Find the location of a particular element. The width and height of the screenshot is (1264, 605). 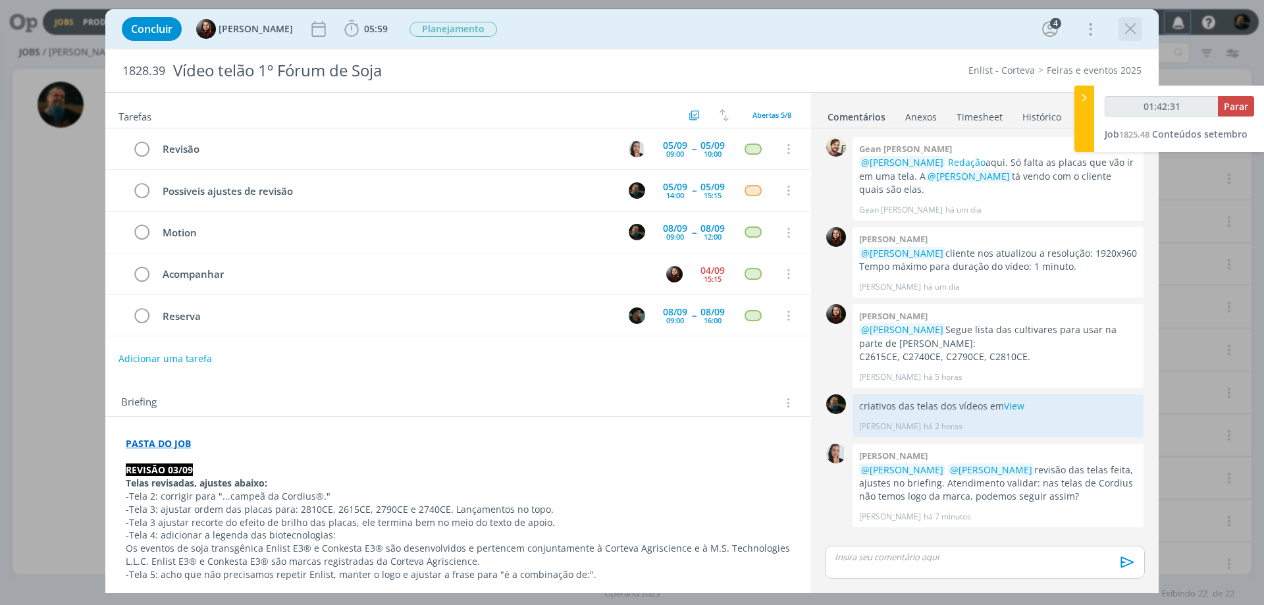

p: -Tela 4: adicionar a legenda das biotecnologias: is located at coordinates (458, 535).